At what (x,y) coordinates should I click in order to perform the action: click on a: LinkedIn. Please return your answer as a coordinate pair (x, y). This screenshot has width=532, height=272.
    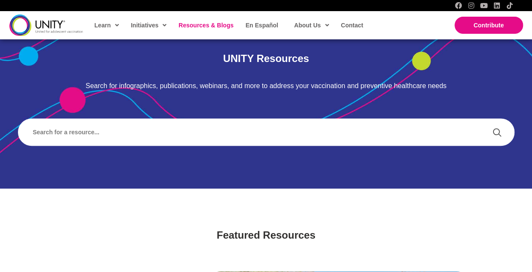
    Looking at the image, I should click on (497, 6).